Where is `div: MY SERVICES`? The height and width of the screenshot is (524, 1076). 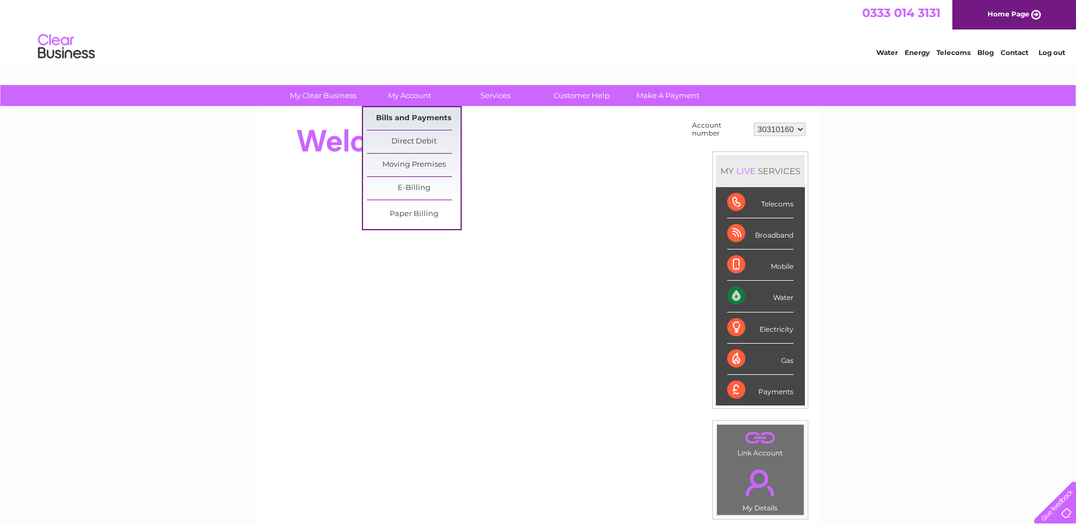
div: MY SERVICES is located at coordinates (760, 171).